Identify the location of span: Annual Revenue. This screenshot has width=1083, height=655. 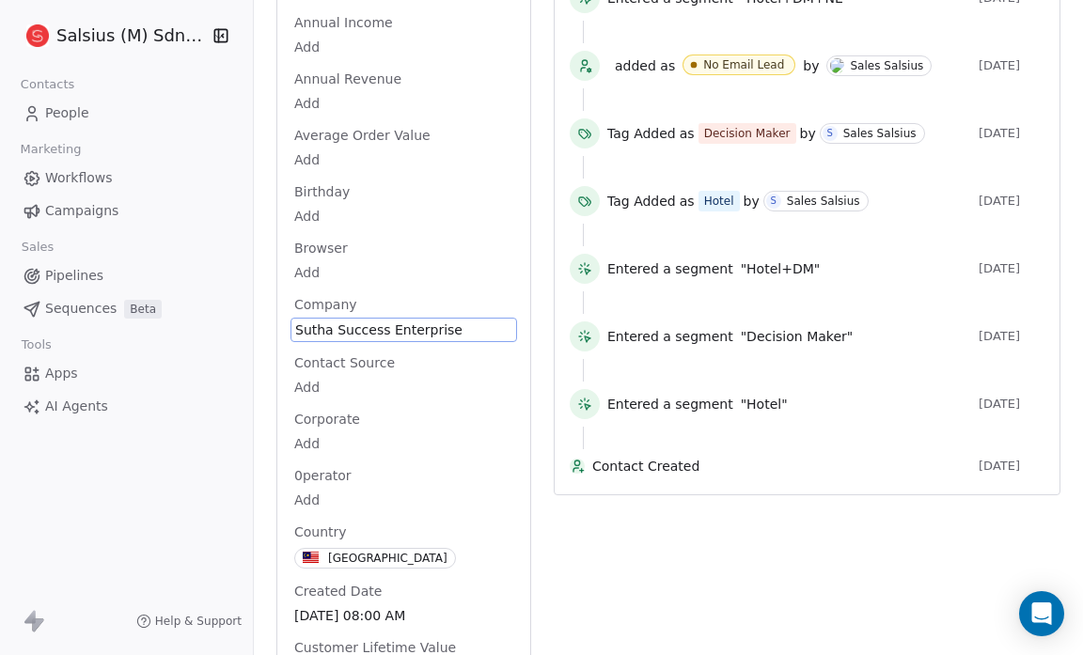
(348, 79).